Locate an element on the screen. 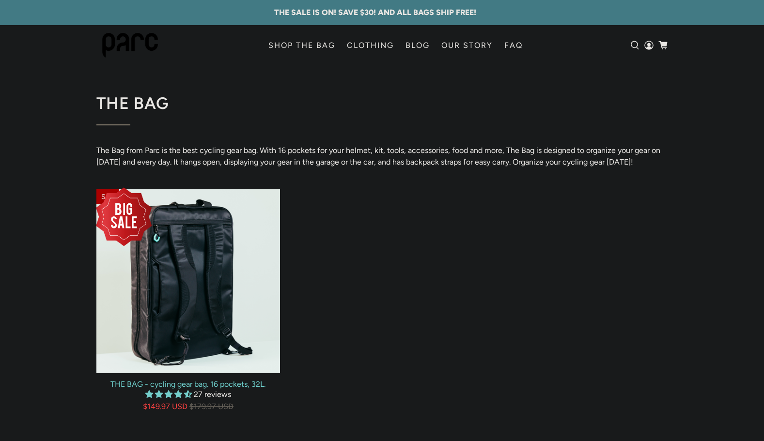  a: BLOG is located at coordinates (417, 46).